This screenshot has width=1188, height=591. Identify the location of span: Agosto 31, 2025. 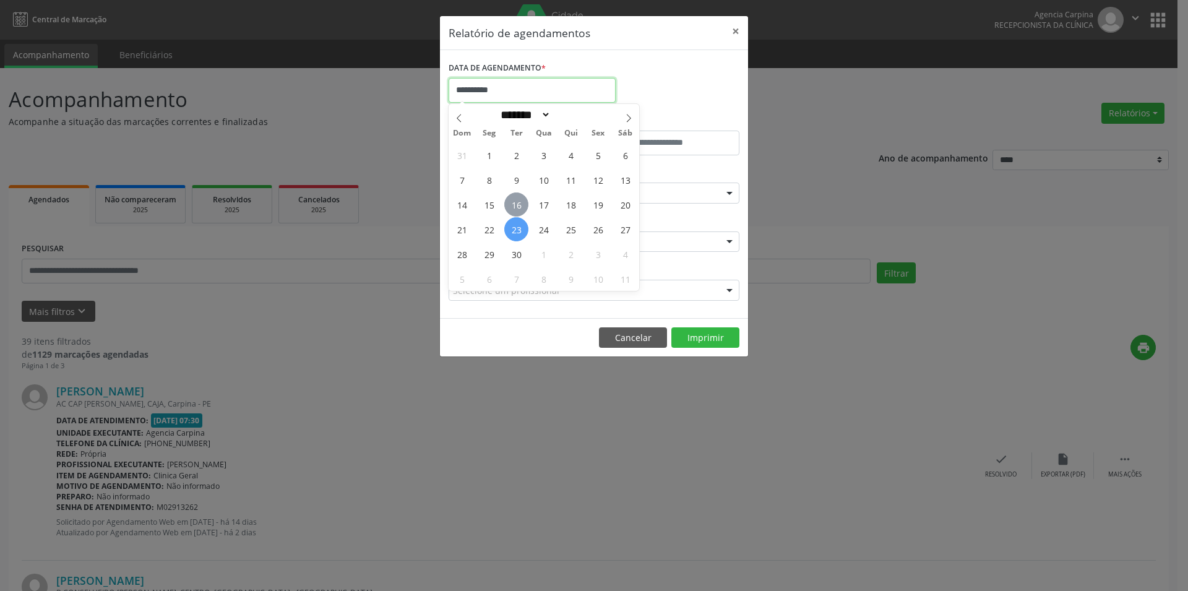
(462, 155).